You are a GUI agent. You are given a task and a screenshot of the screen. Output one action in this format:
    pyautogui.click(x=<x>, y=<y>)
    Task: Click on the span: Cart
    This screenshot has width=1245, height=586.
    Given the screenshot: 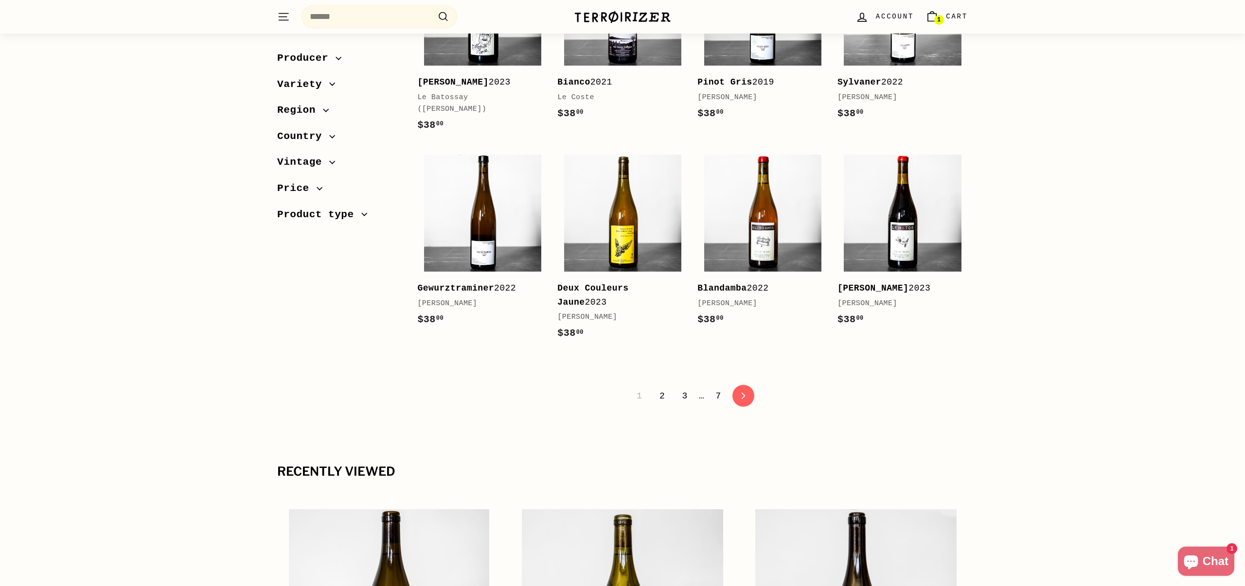 What is the action you would take?
    pyautogui.click(x=956, y=17)
    